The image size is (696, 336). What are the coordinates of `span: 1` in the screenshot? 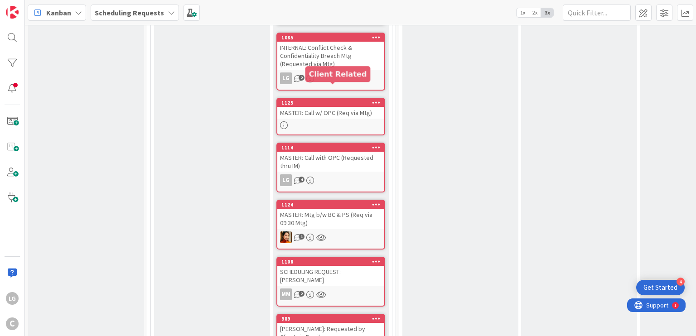 It's located at (301, 237).